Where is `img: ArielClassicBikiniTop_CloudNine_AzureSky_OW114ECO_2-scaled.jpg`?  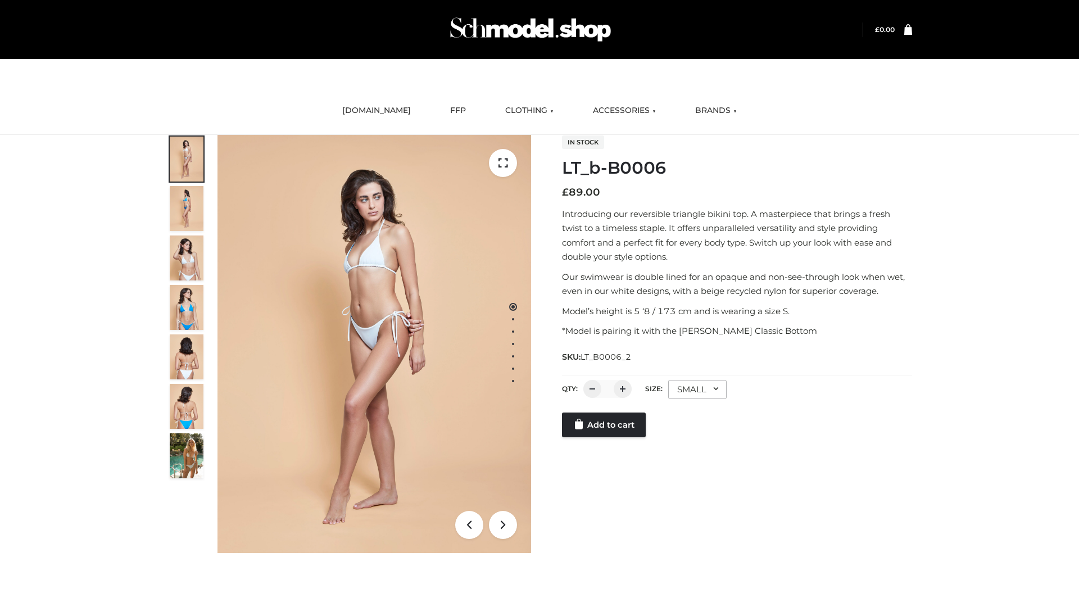 img: ArielClassicBikiniTop_CloudNine_AzureSky_OW114ECO_2-scaled.jpg is located at coordinates (187, 209).